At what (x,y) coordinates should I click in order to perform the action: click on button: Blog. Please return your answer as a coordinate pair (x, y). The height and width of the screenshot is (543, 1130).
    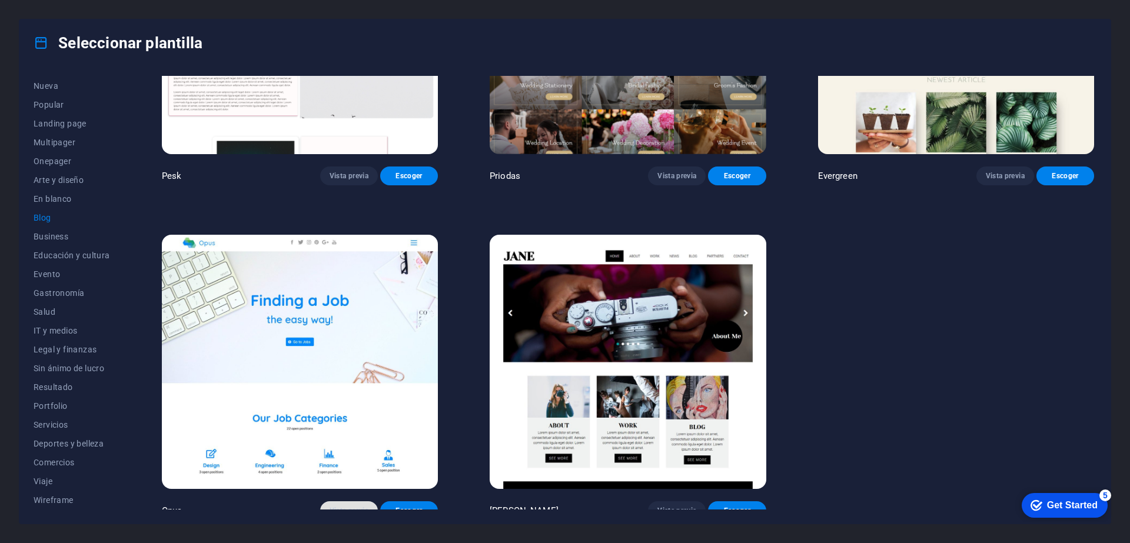
    Looking at the image, I should click on (72, 218).